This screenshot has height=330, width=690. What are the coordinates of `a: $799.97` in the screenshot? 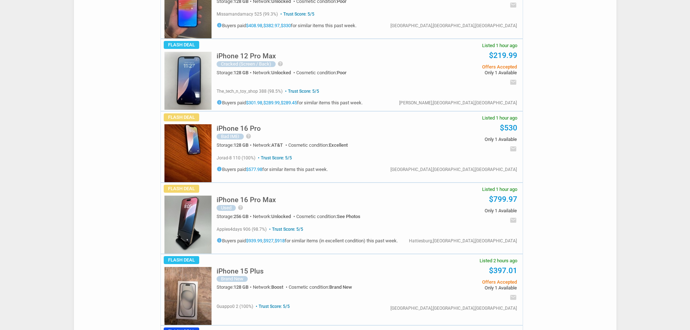 It's located at (503, 199).